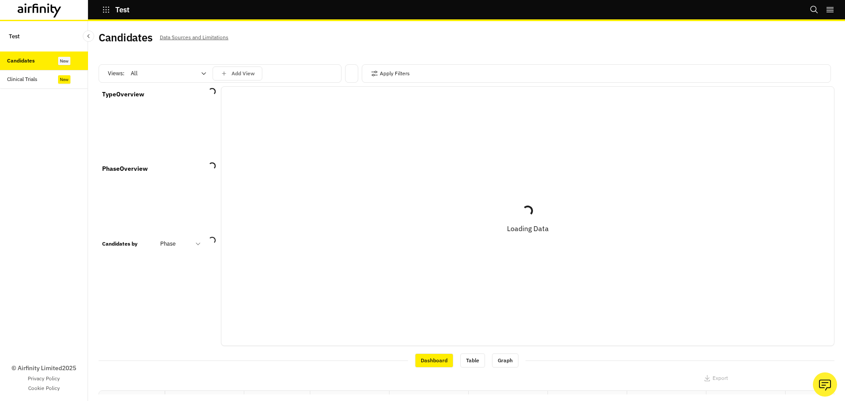 The image size is (845, 401). I want to click on div: Graph, so click(505, 361).